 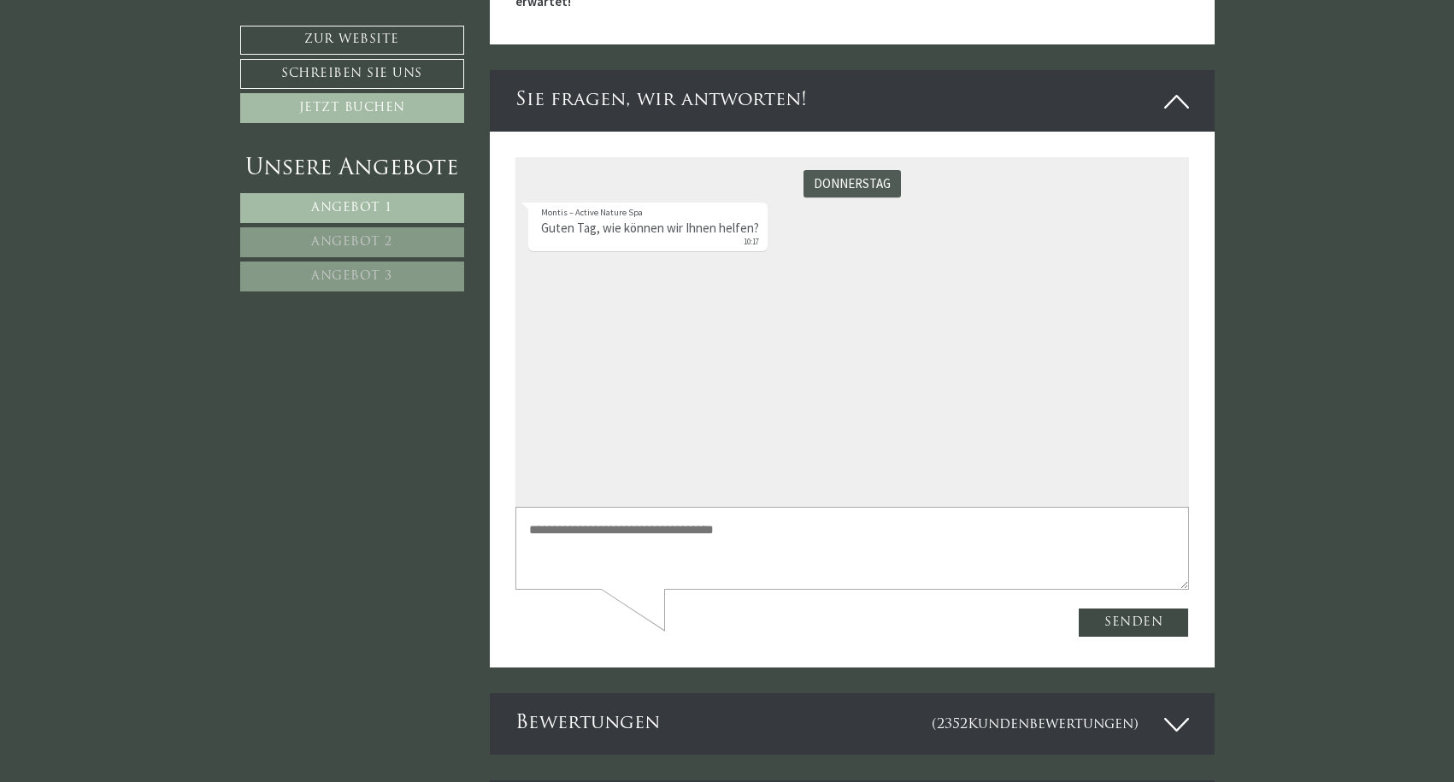 I want to click on div: Unsere Angebote, so click(x=352, y=168).